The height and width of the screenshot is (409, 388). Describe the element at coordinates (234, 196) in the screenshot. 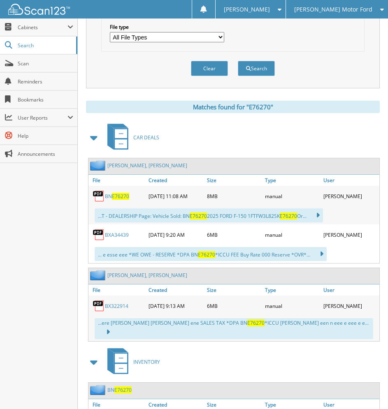

I see `div: 8MB` at that location.